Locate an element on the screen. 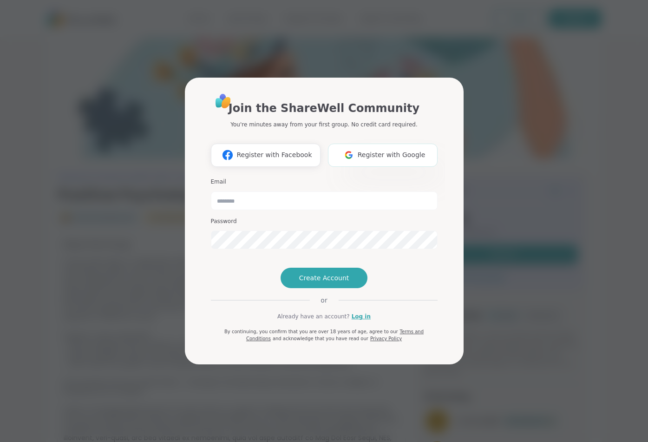  span: Already have an account? is located at coordinates (314, 316).